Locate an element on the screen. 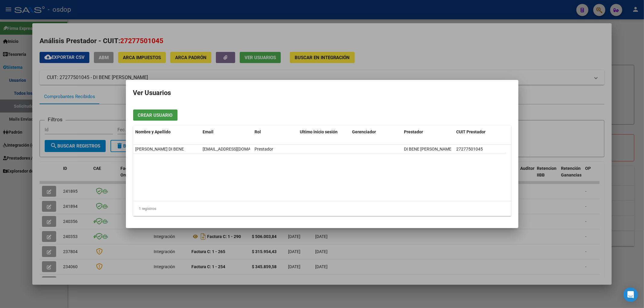 The height and width of the screenshot is (308, 644). datatable-header-cell: CUIT Prestador is located at coordinates (480, 132).